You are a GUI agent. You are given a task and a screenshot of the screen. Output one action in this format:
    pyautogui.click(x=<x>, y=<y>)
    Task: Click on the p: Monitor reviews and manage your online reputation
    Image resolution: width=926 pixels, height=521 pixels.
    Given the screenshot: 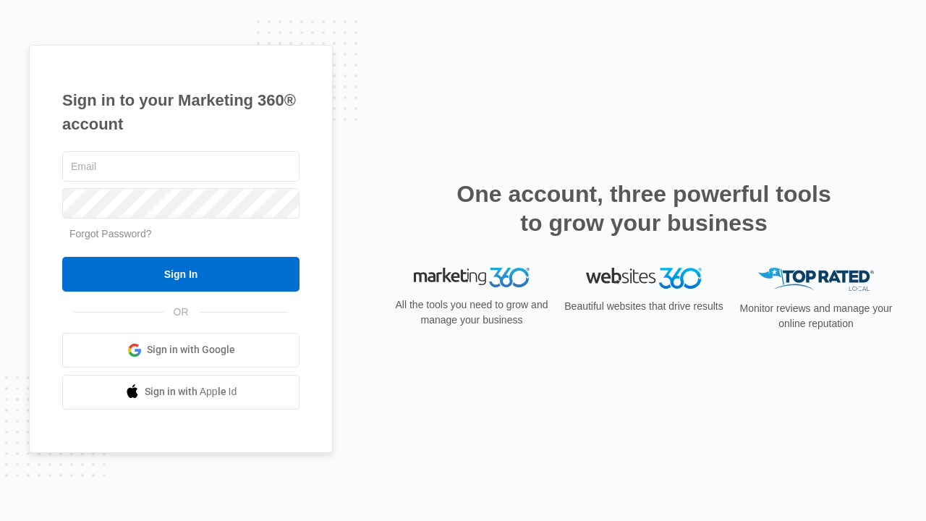 What is the action you would take?
    pyautogui.click(x=816, y=316)
    